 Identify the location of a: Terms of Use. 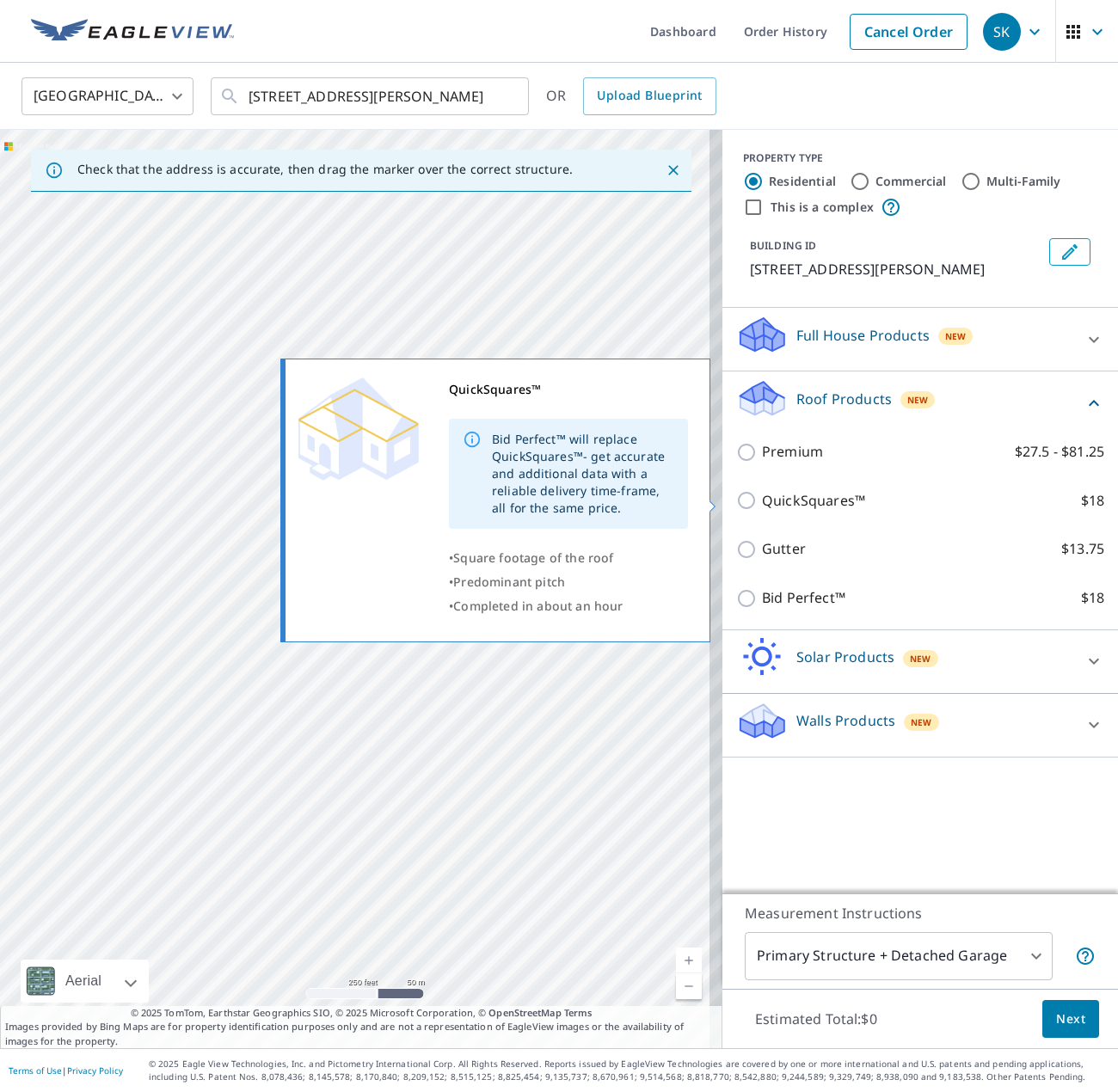
(35, 1070).